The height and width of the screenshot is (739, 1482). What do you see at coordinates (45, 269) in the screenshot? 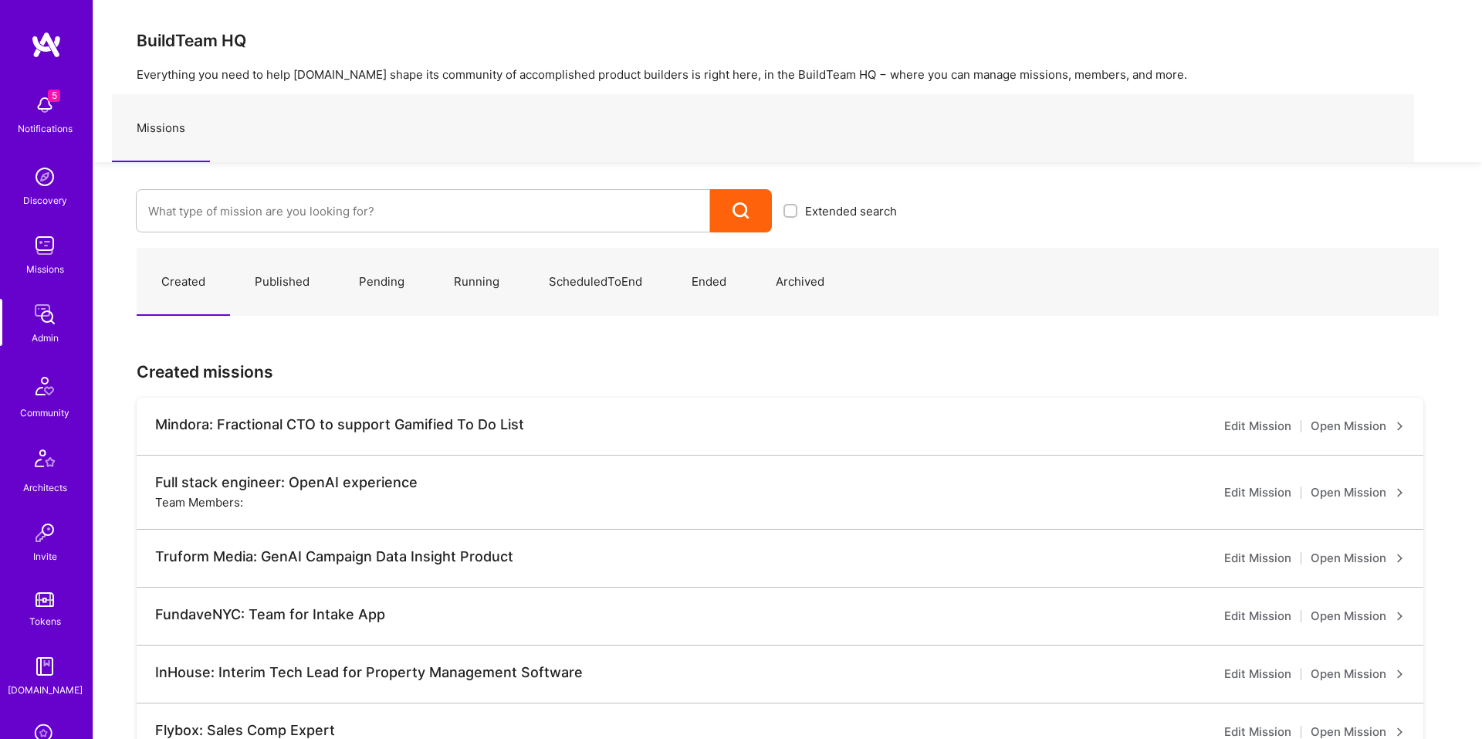
I see `div: Missions` at bounding box center [45, 269].